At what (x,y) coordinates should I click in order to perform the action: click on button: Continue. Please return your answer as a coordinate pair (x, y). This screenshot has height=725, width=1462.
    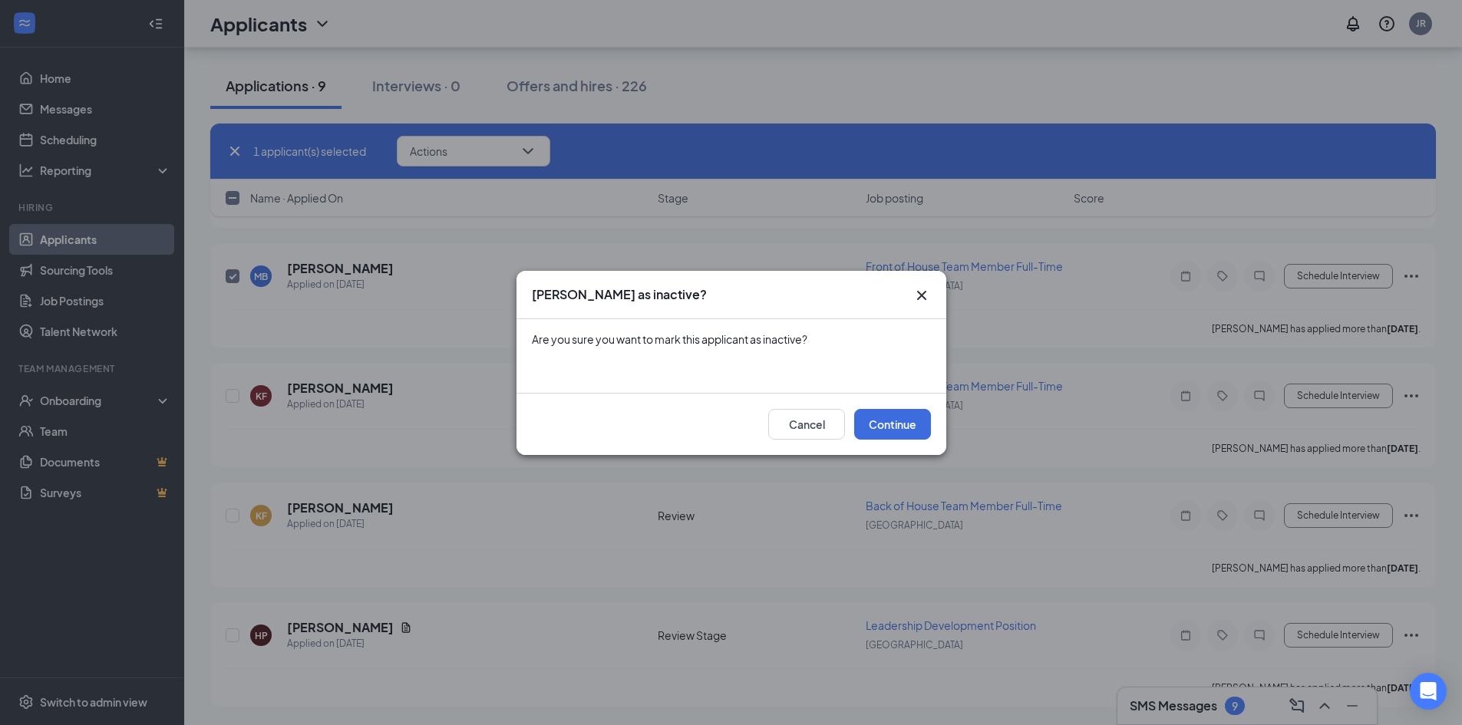
    Looking at the image, I should click on (893, 425).